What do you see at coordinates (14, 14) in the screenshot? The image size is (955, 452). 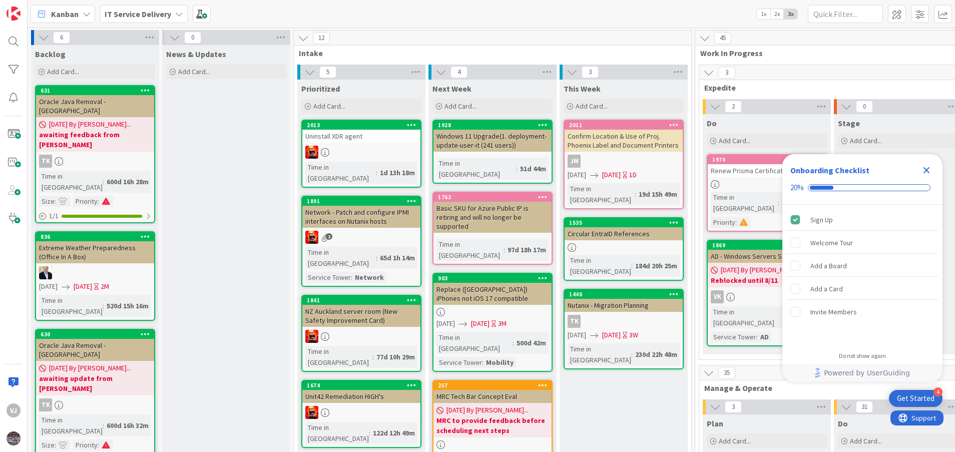 I see `img: Visit kanbanzone.com` at bounding box center [14, 14].